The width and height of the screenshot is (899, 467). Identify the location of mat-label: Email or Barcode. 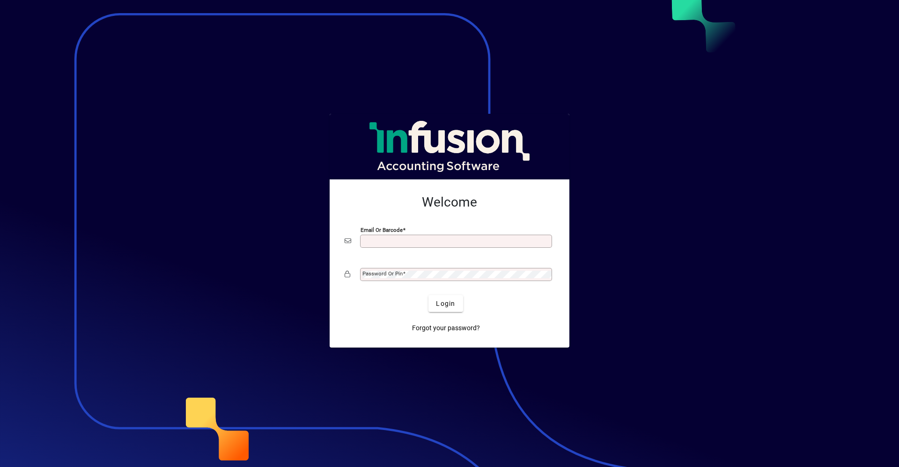
(382, 230).